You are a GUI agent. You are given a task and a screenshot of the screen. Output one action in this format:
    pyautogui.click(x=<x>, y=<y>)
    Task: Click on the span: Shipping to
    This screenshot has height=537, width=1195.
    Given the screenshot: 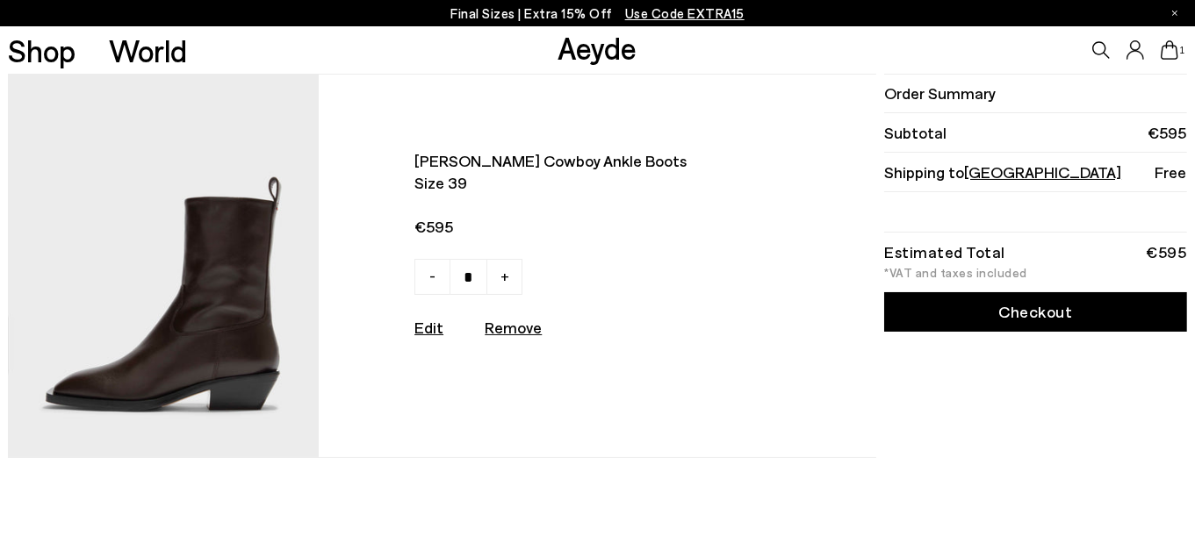 What is the action you would take?
    pyautogui.click(x=1002, y=172)
    